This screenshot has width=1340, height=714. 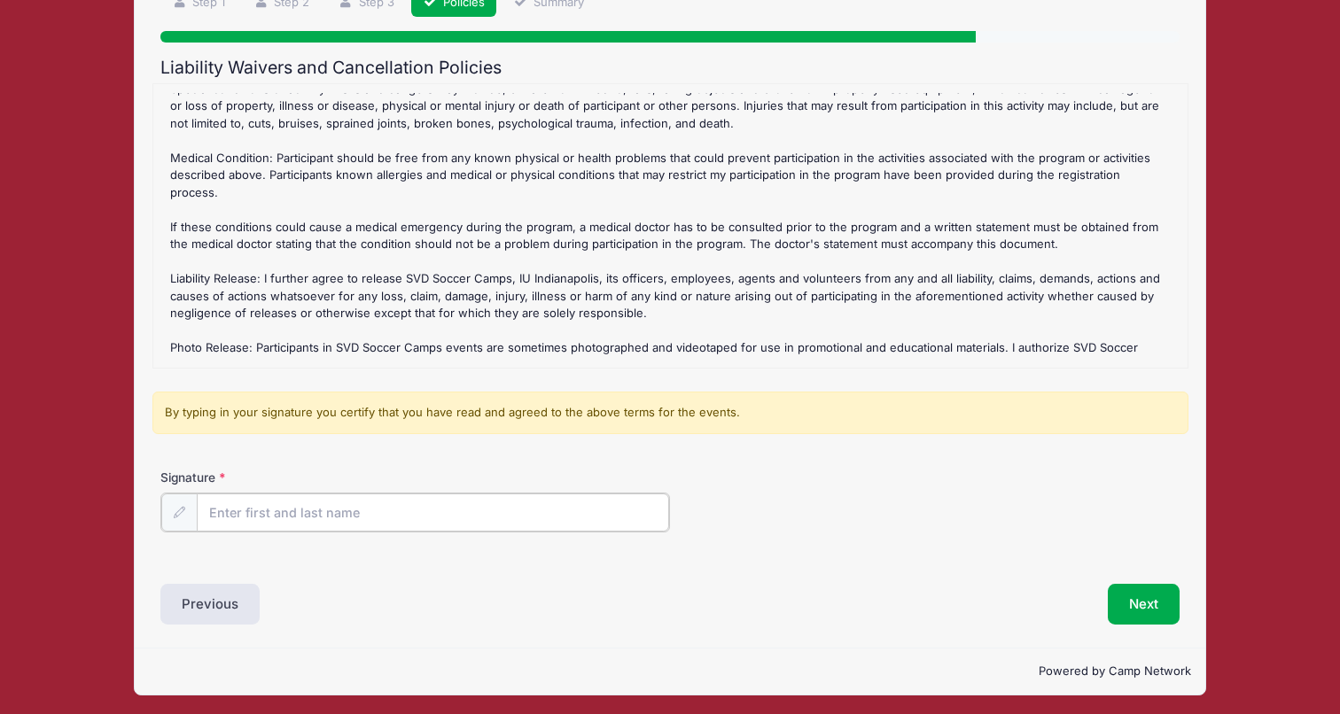 What do you see at coordinates (670, 226) in the screenshot?
I see `div: : A refund less a $25 administration fee will be issued for any cancellation received by at least...` at bounding box center [670, 226].